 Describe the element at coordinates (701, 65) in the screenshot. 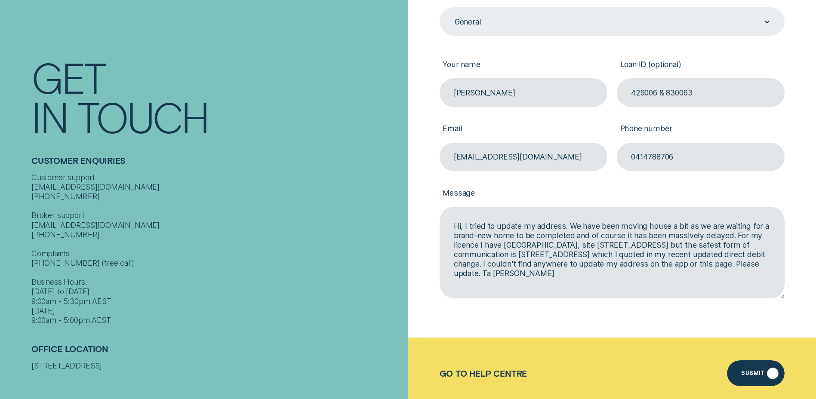

I see `label: Loan ID (optional)` at that location.